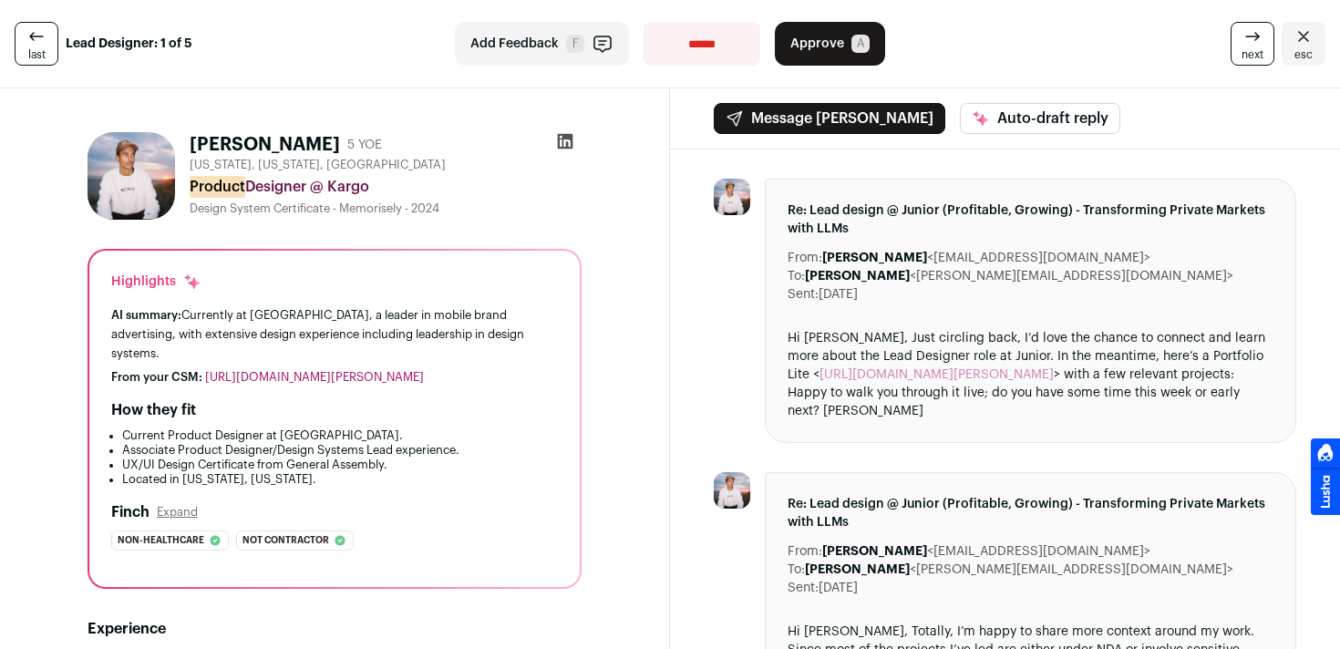 This screenshot has height=649, width=1340. Describe the element at coordinates (1303, 44) in the screenshot. I see `a: Close` at that location.